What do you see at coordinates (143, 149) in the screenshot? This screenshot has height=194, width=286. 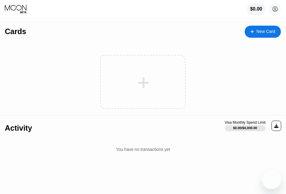 I see `div: You have no transactions yet` at bounding box center [143, 149].